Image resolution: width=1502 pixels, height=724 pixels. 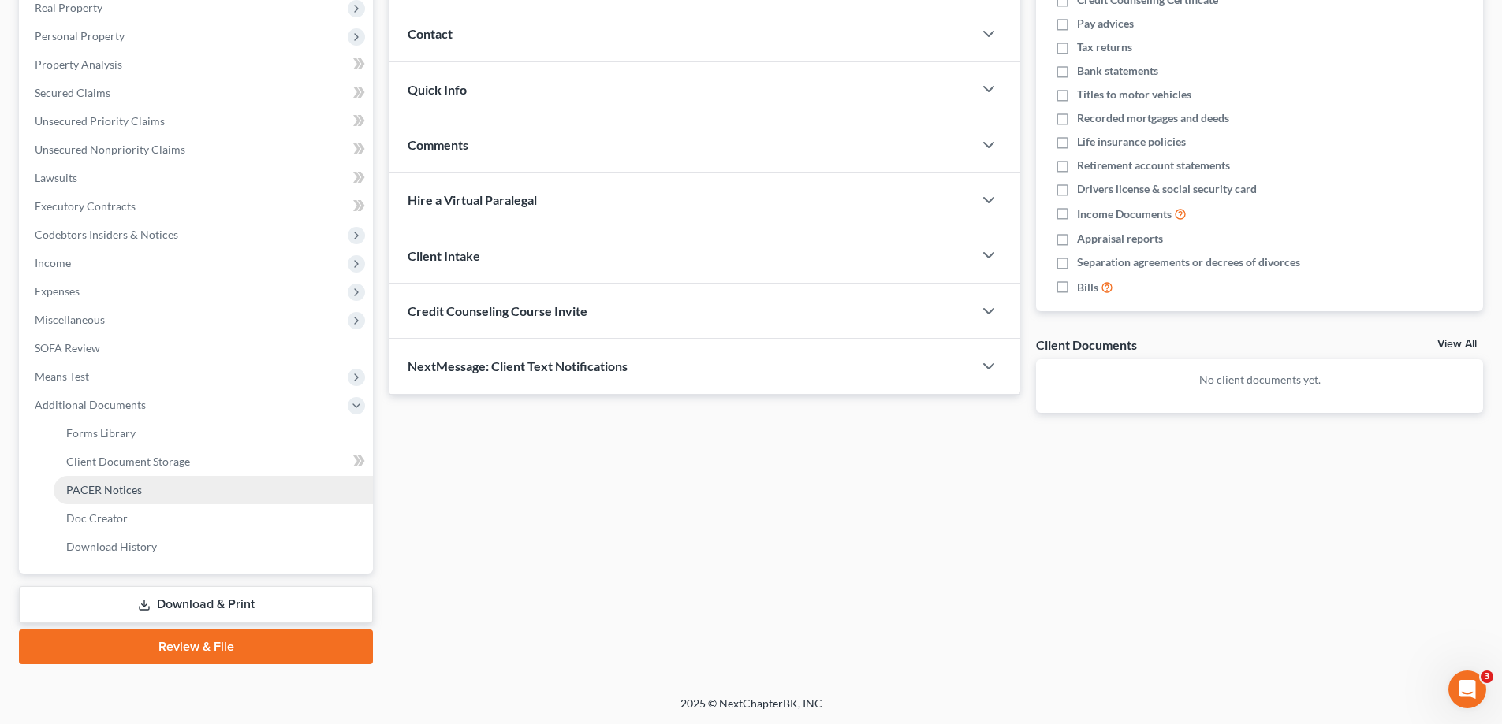 I want to click on a: Review & File, so click(x=195, y=647).